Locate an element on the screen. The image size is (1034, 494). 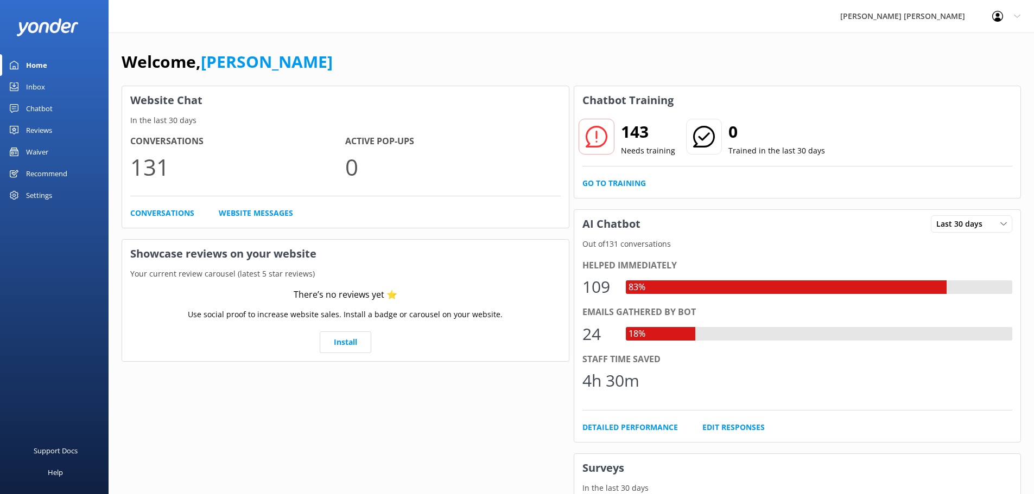
div: 4h 30m is located at coordinates (611, 381).